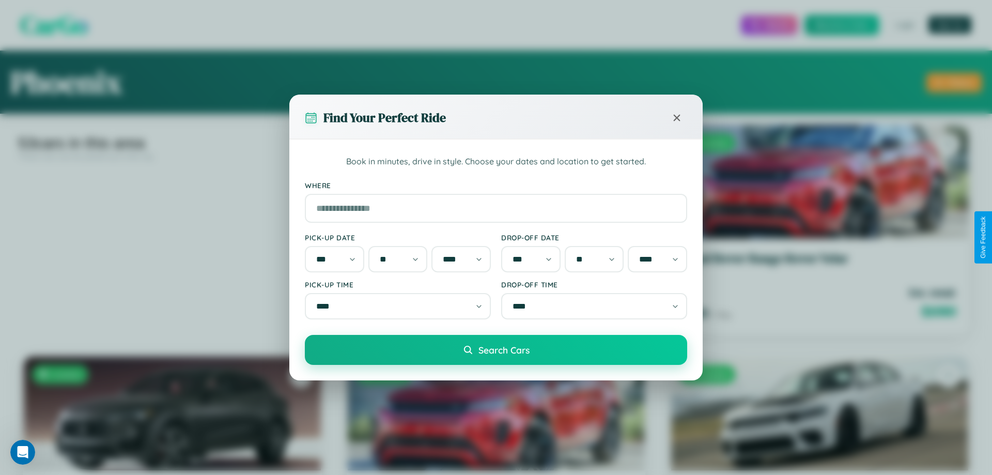  What do you see at coordinates (398, 284) in the screenshot?
I see `label: Pick-up Time` at bounding box center [398, 284].